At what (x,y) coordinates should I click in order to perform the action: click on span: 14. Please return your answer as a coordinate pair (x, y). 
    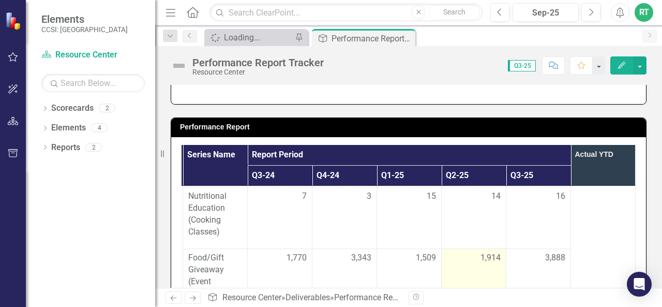
    Looking at the image, I should click on (496, 196).